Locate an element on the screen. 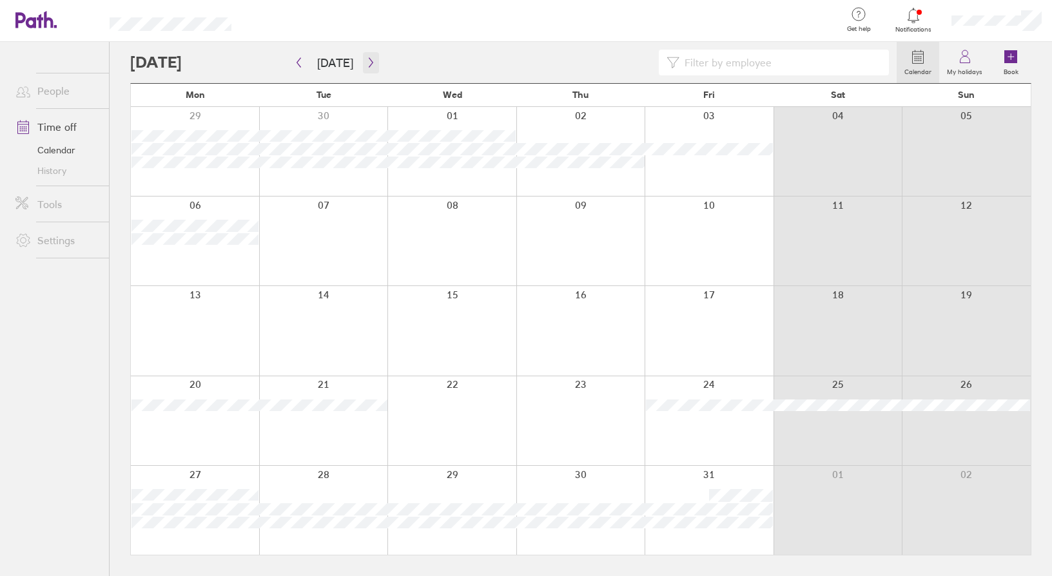  a: Settings is located at coordinates (57, 240).